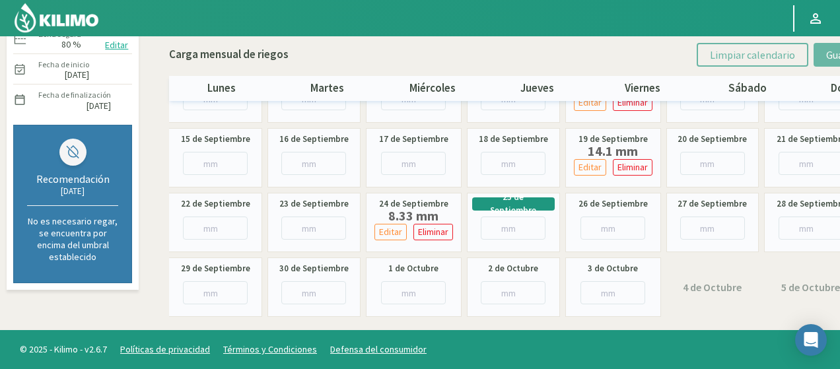 This screenshot has height=369, width=840. Describe the element at coordinates (752, 55) in the screenshot. I see `span: Limpiar calendario` at that location.